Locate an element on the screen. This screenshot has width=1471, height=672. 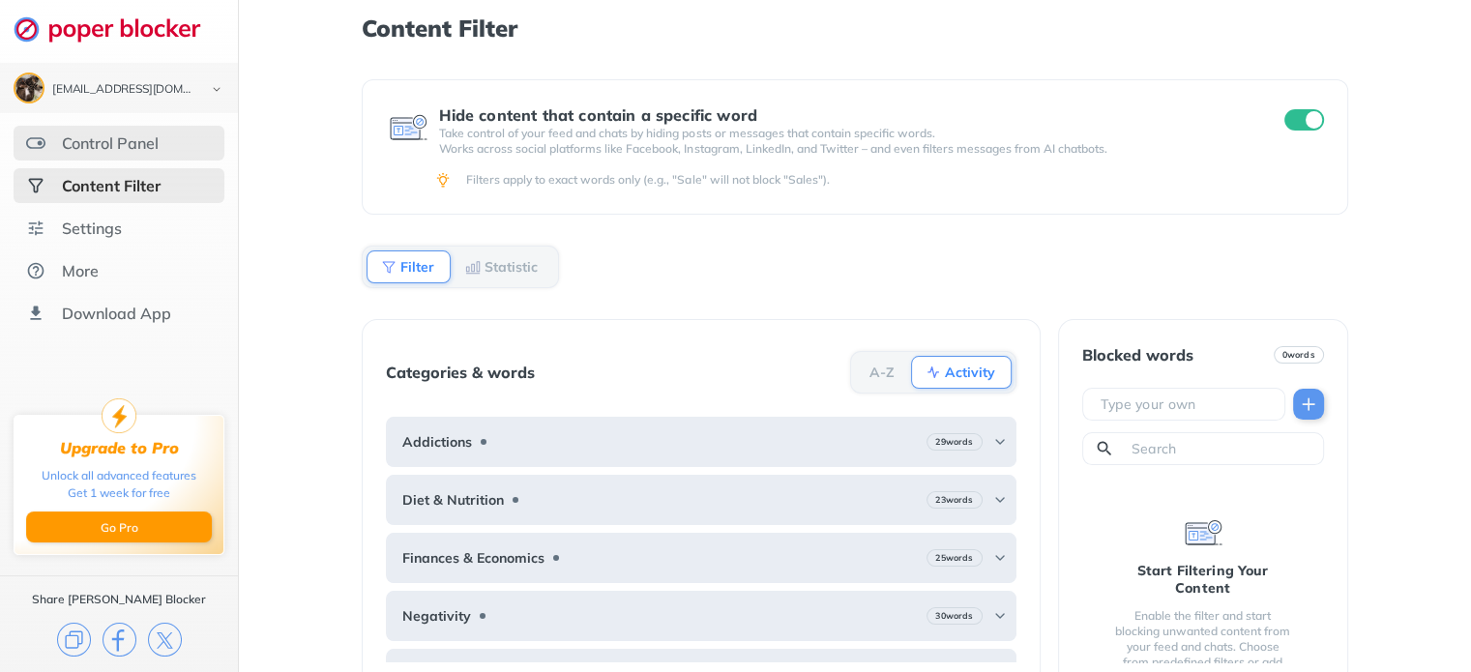
b: 29 words is located at coordinates (954, 442).